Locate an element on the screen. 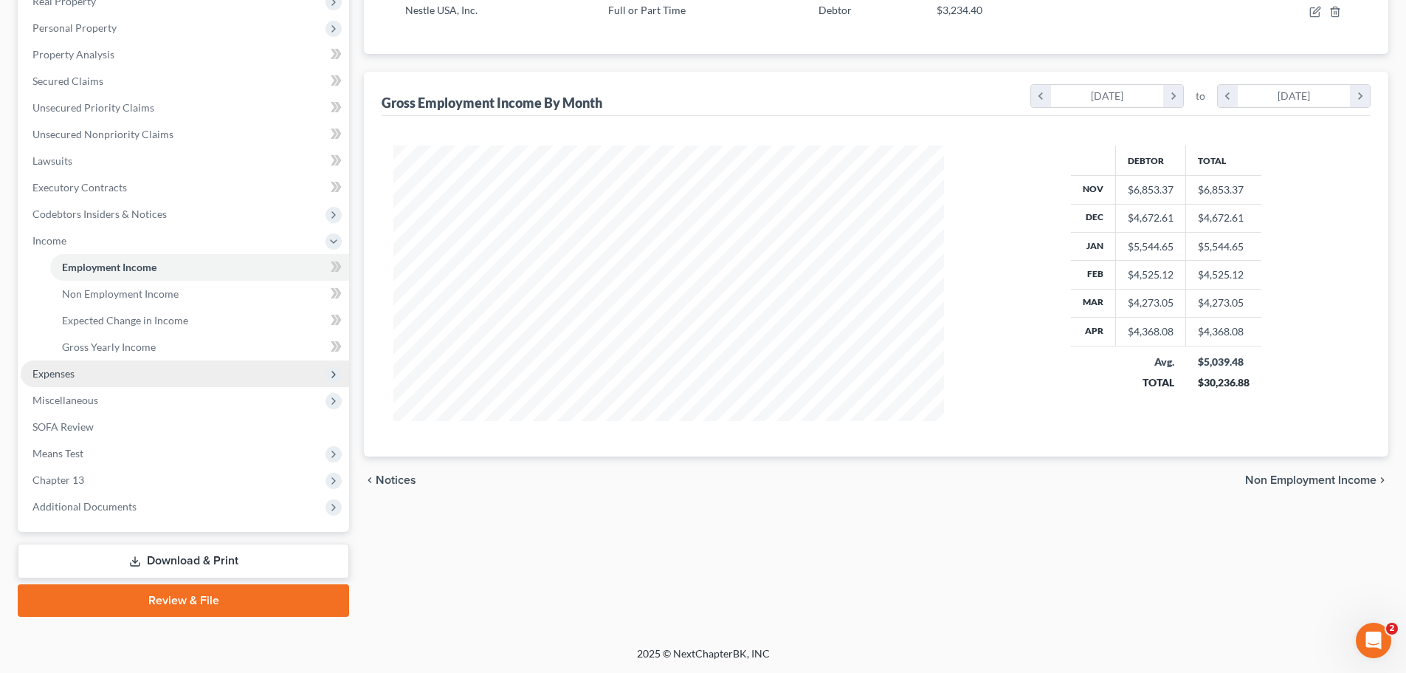 The image size is (1406, 673). div: TOTAL is located at coordinates (1151, 382).